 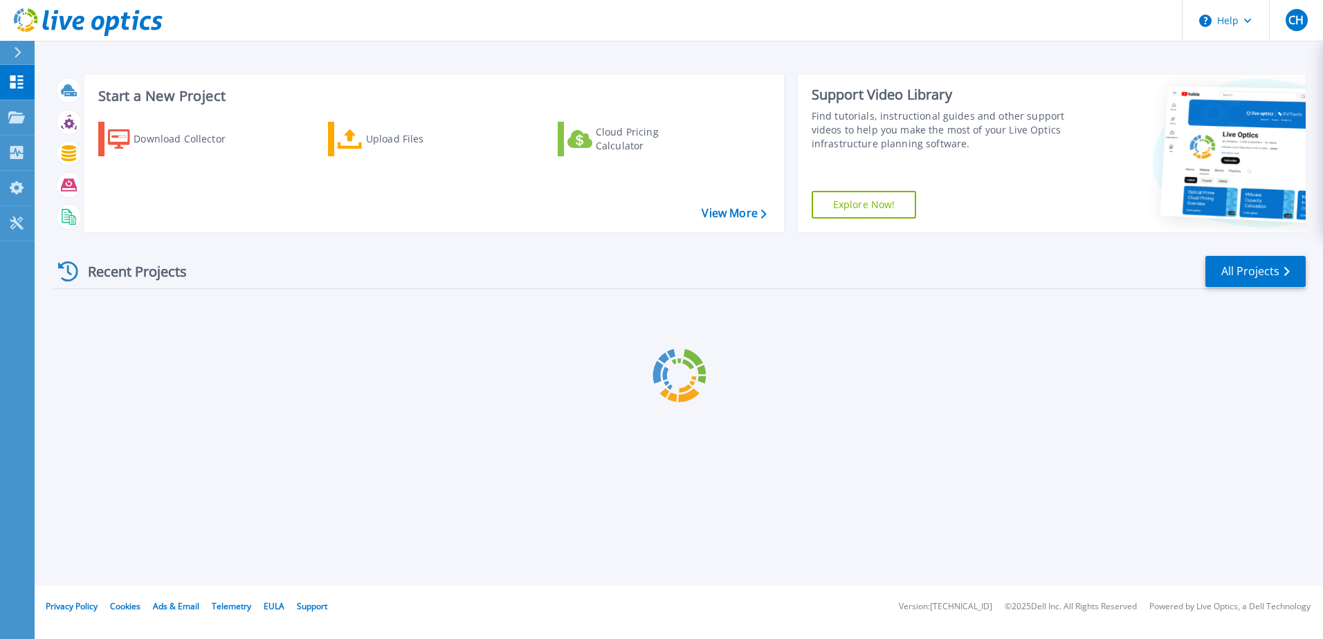 I want to click on a: Telemetry, so click(x=231, y=606).